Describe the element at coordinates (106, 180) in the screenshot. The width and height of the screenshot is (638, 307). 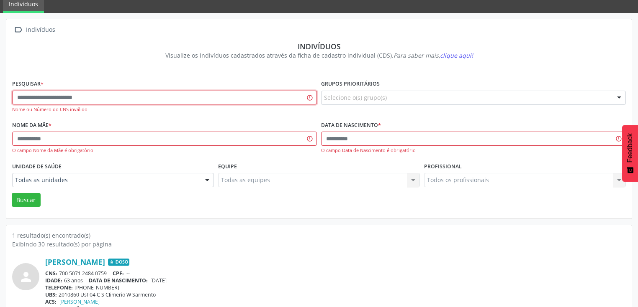
I see `span: Todas as unidades` at that location.